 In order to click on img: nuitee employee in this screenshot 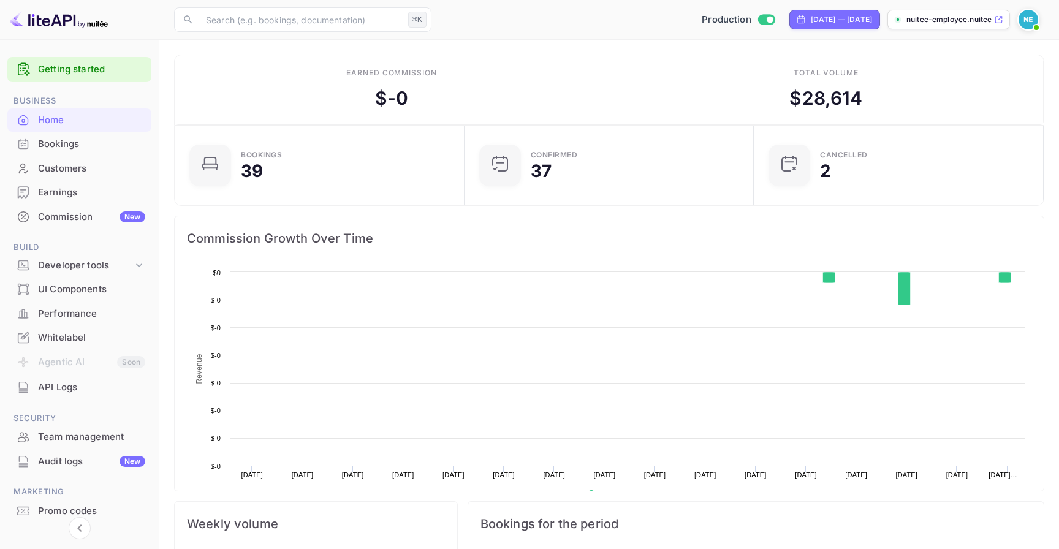, I will do `click(1028, 20)`.